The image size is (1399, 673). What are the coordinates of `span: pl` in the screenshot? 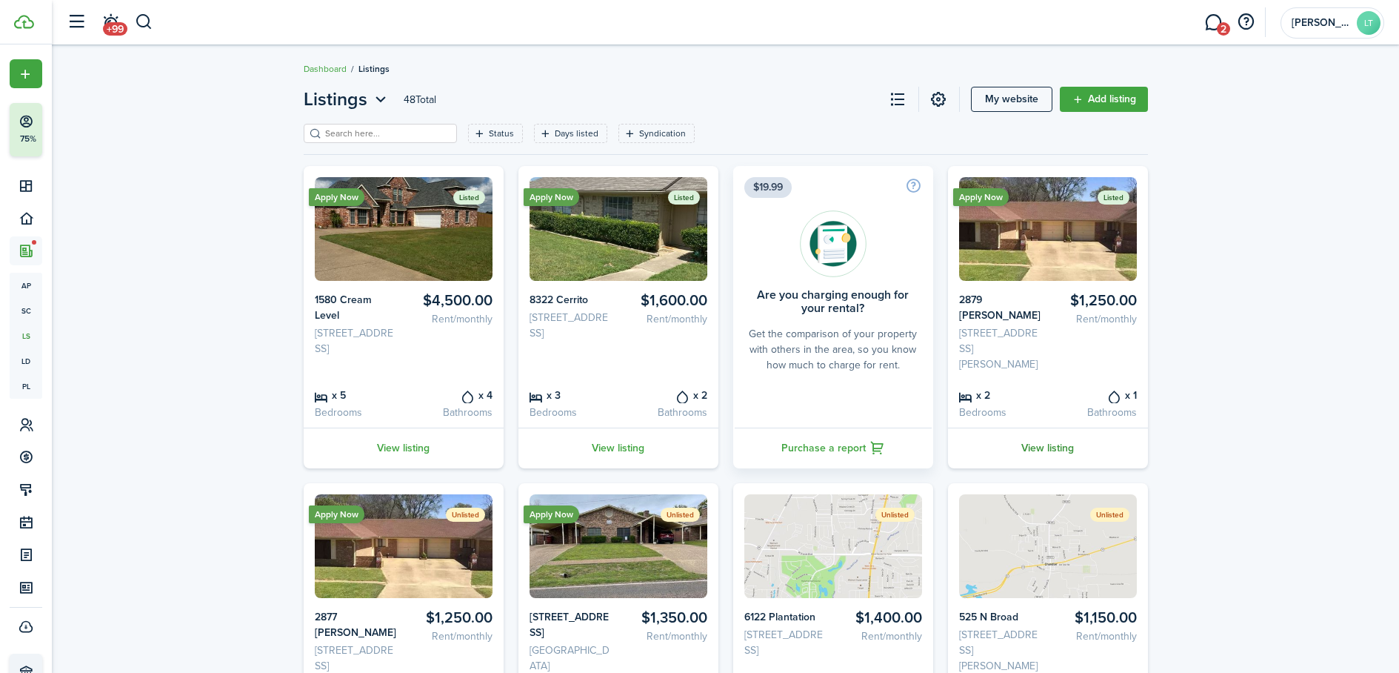 It's located at (26, 386).